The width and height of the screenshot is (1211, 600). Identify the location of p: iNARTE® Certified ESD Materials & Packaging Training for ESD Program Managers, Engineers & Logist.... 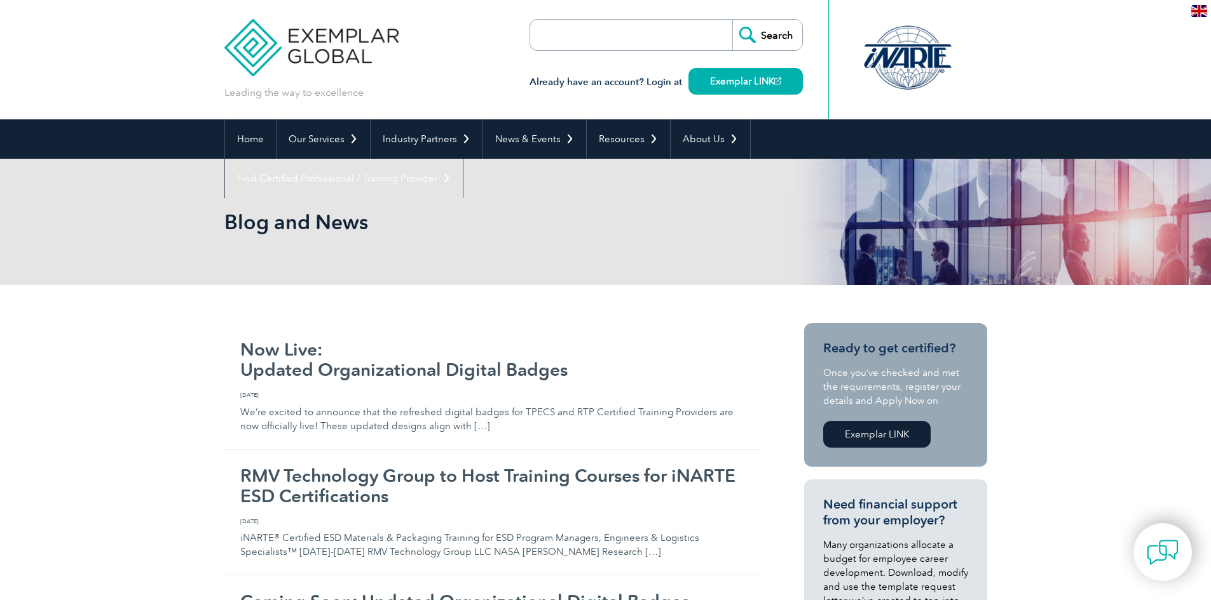
(491, 538).